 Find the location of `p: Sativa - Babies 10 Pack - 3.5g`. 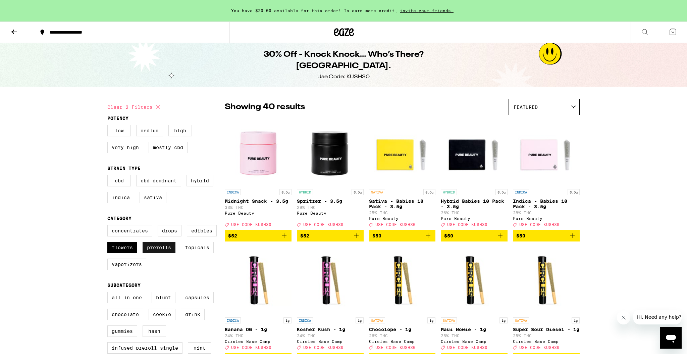

p: Sativa - Babies 10 Pack - 3.5g is located at coordinates (402, 204).